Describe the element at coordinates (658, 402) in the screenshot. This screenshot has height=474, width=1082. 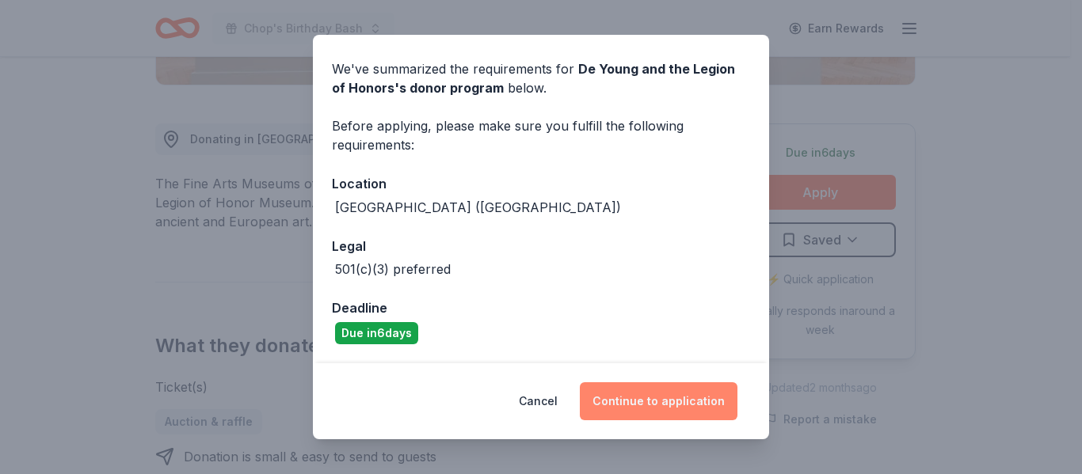
I see `button: Continue to application` at that location.